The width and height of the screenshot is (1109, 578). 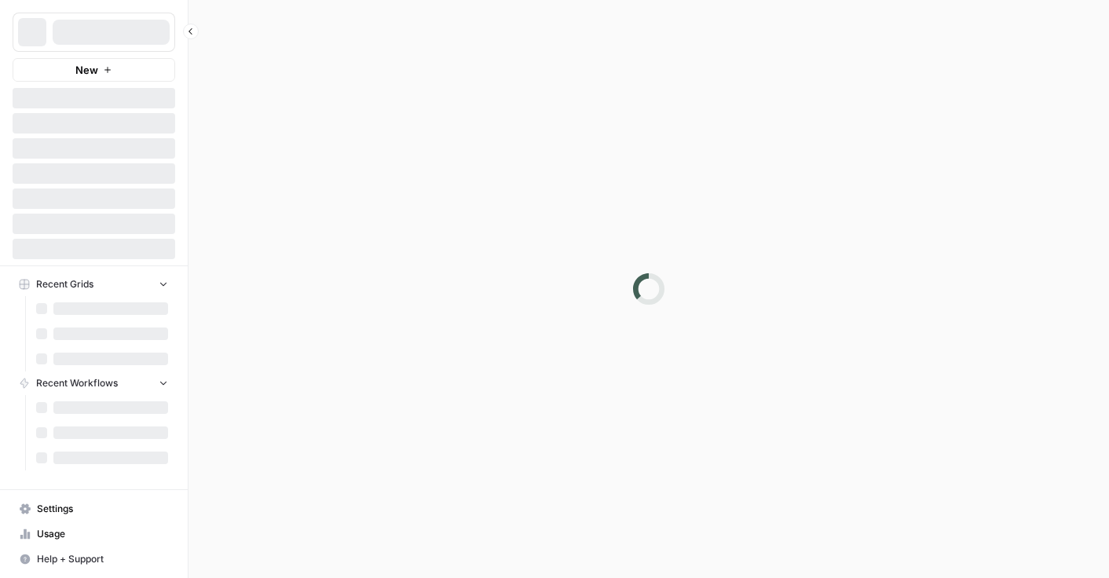 I want to click on span: Help + Support, so click(x=102, y=559).